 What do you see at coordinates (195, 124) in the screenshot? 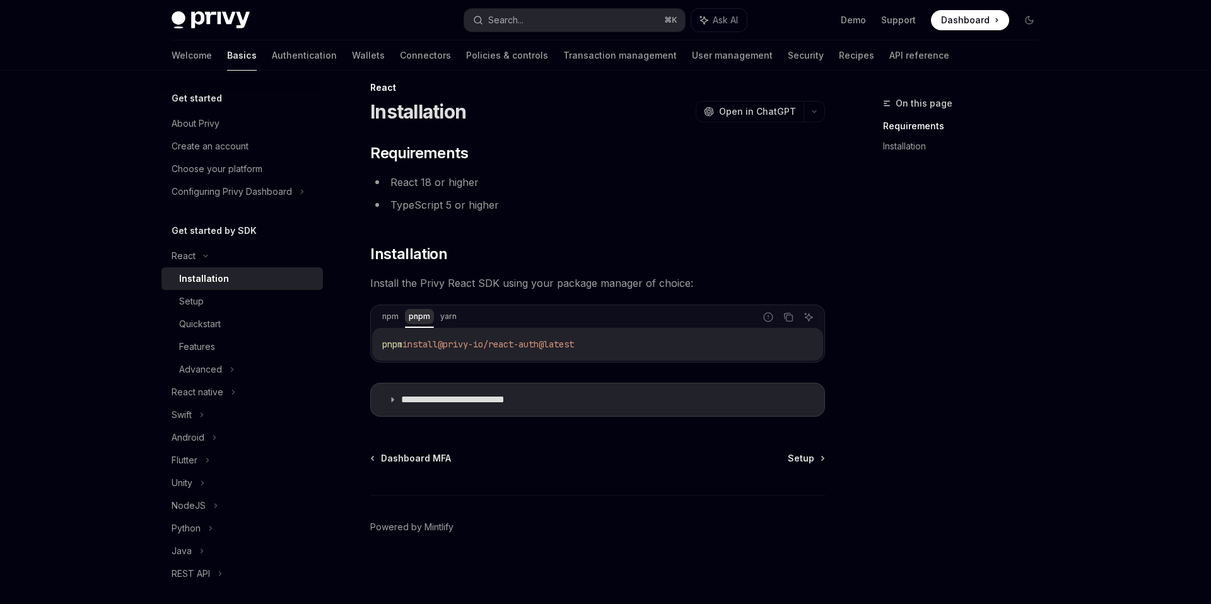
I see `div: About Privy` at bounding box center [195, 124].